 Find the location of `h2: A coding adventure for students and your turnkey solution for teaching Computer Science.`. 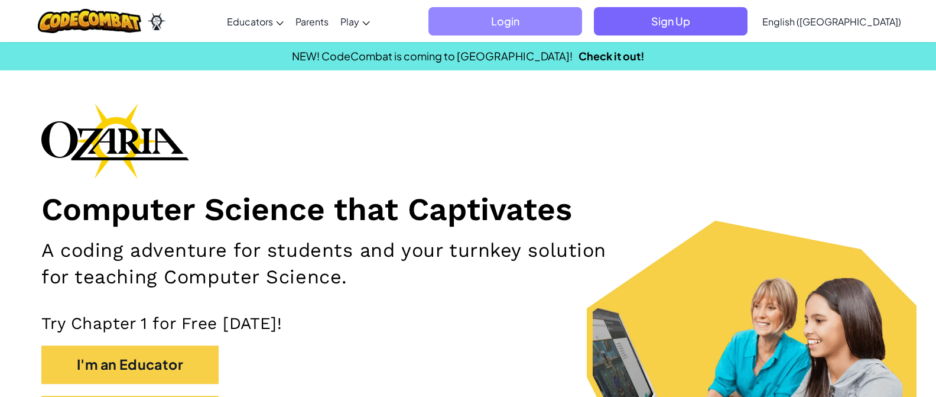

h2: A coding adventure for students and your turnkey solution for teaching Computer Science. is located at coordinates (327, 263).